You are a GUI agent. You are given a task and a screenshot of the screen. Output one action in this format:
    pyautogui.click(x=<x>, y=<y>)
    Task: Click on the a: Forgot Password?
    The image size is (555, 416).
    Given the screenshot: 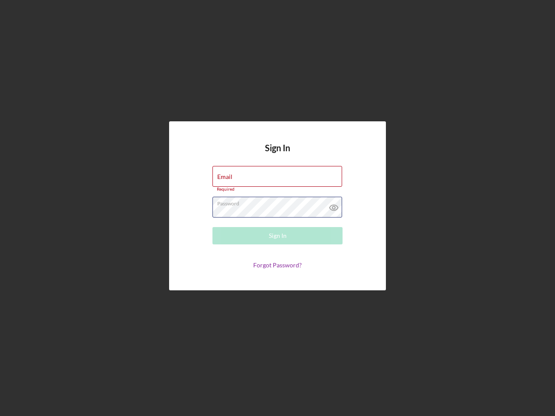 What is the action you would take?
    pyautogui.click(x=278, y=265)
    